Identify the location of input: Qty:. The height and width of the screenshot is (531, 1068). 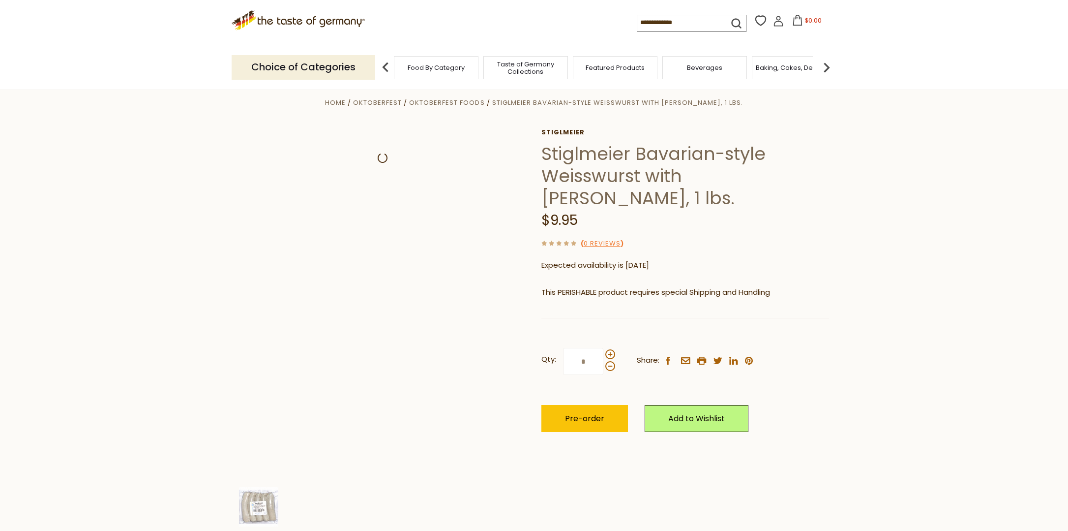
(583, 361).